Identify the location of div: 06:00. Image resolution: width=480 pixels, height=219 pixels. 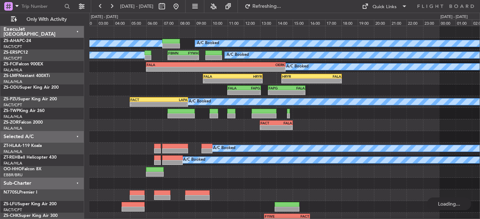
(154, 23).